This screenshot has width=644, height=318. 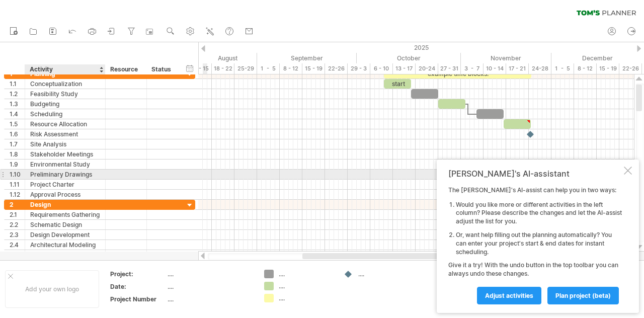 What do you see at coordinates (163, 69) in the screenshot?
I see `div: Status` at bounding box center [163, 69].